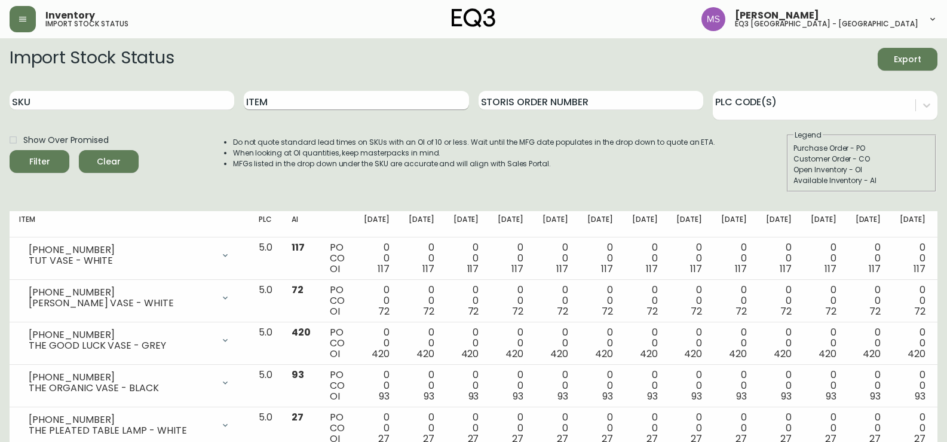 The image size is (947, 442). I want to click on li: When looking at OI quantities, keep masterpacks in mind., so click(475, 153).